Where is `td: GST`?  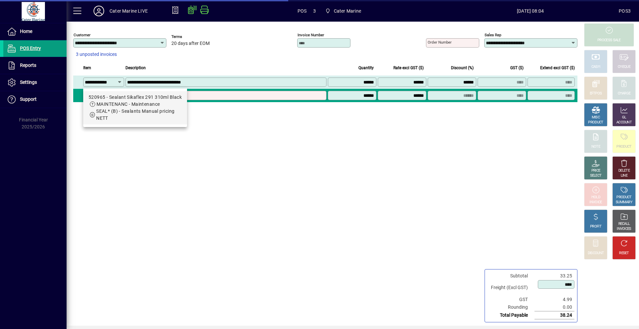 td: GST is located at coordinates (511, 299).